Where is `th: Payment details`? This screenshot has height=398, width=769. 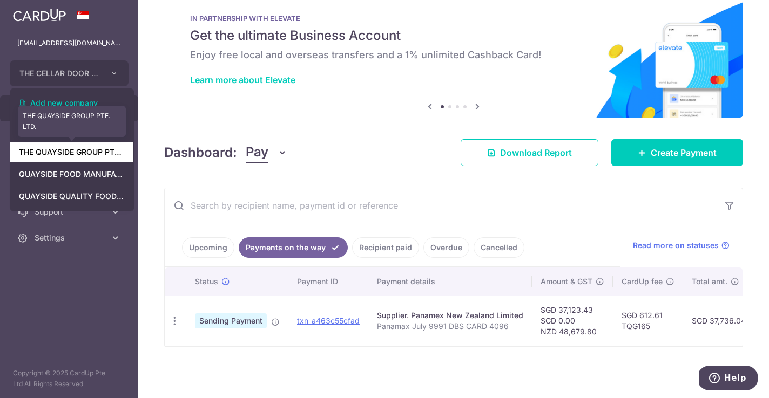
th: Payment details is located at coordinates (450, 282).